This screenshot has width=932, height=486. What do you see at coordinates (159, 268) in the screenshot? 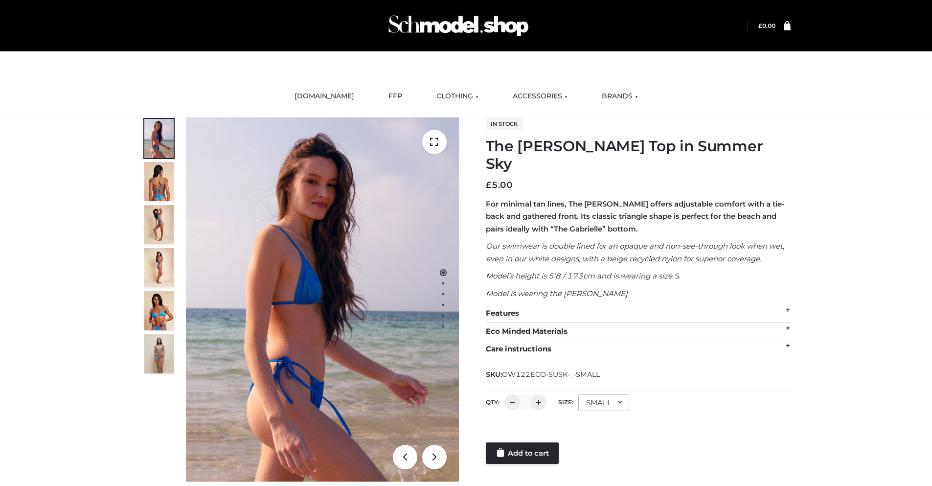
I see `img: 3.Alex-top_CN-1-1-2.jpg` at bounding box center [159, 268].